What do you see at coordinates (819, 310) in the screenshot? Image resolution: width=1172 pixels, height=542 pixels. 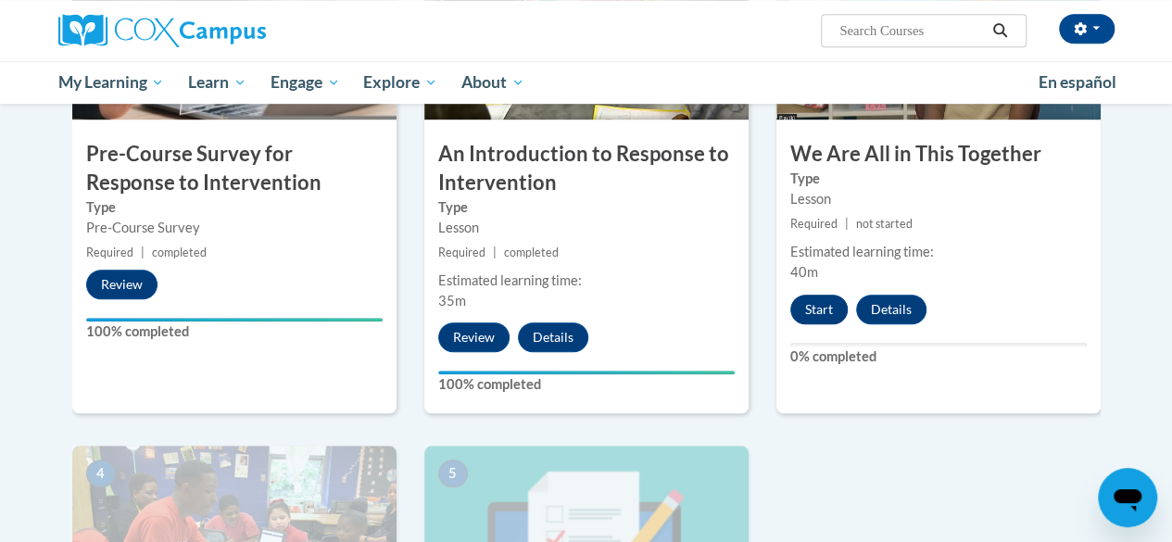 I see `button: Start` at bounding box center [819, 310].